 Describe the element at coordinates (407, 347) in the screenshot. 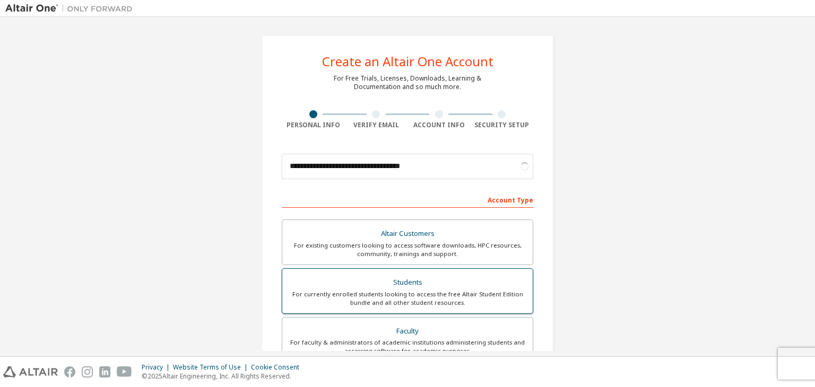

I see `div: For faculty & administrators of academic institutions administering students and accessing softwa...` at that location.